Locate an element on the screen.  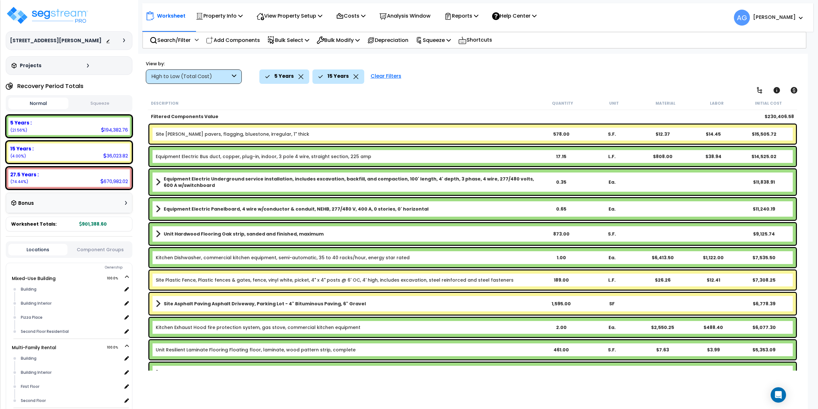
b: Equipment Electric Panelboard, 4 wire w/conductor & conduit, NEHB, 277/480 V, 400 A, 0 stories, 0... is located at coordinates (296, 209).